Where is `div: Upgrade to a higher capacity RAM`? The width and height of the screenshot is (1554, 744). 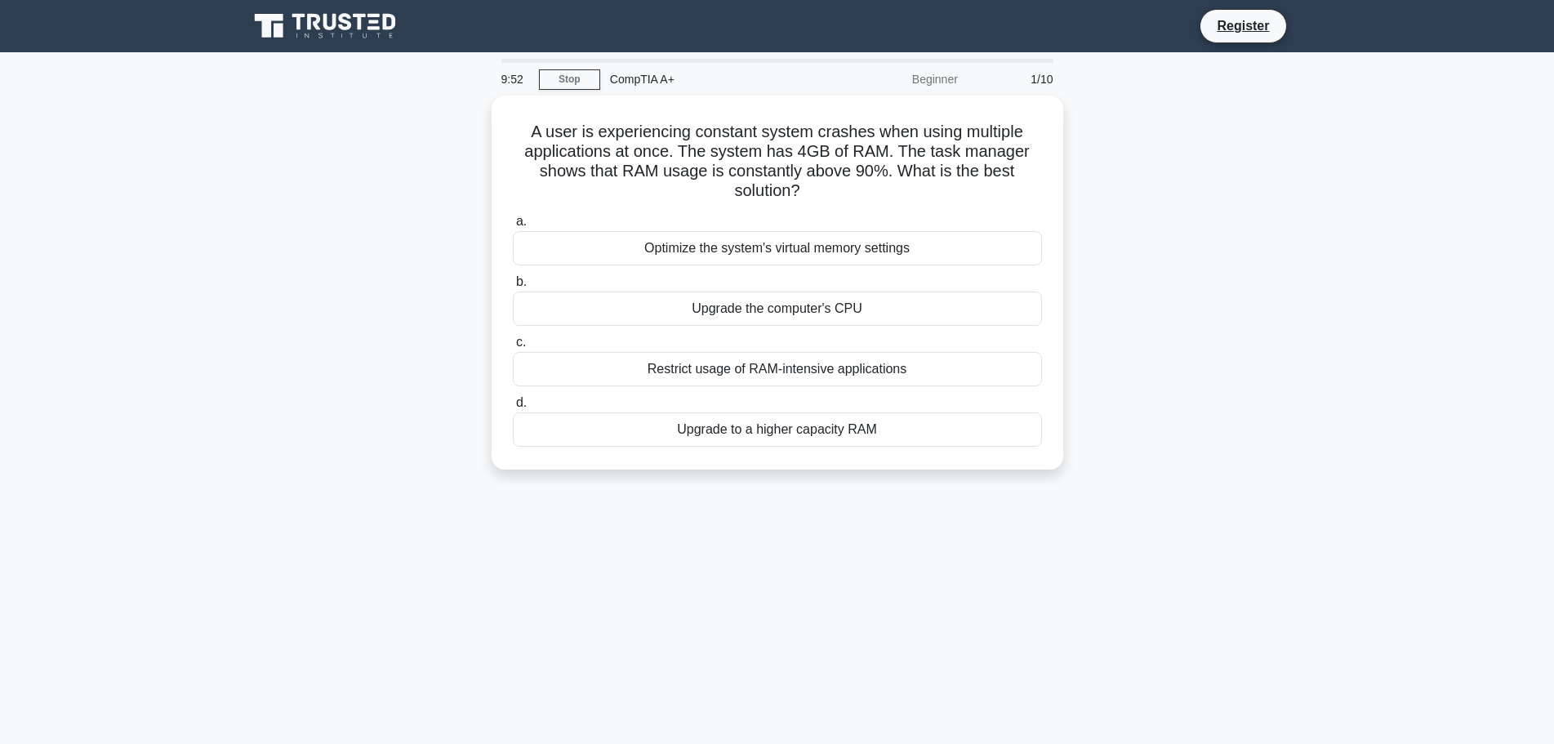 div: Upgrade to a higher capacity RAM is located at coordinates (777, 430).